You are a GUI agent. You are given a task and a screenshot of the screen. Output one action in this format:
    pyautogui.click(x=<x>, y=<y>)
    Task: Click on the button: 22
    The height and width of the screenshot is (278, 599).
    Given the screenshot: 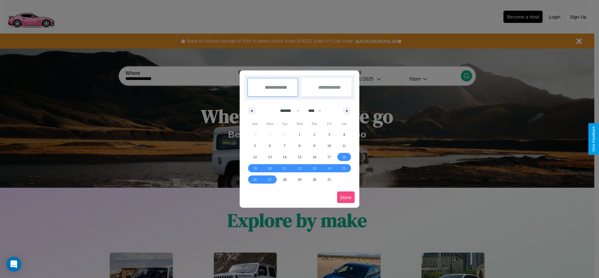 What is the action you would take?
    pyautogui.click(x=299, y=168)
    